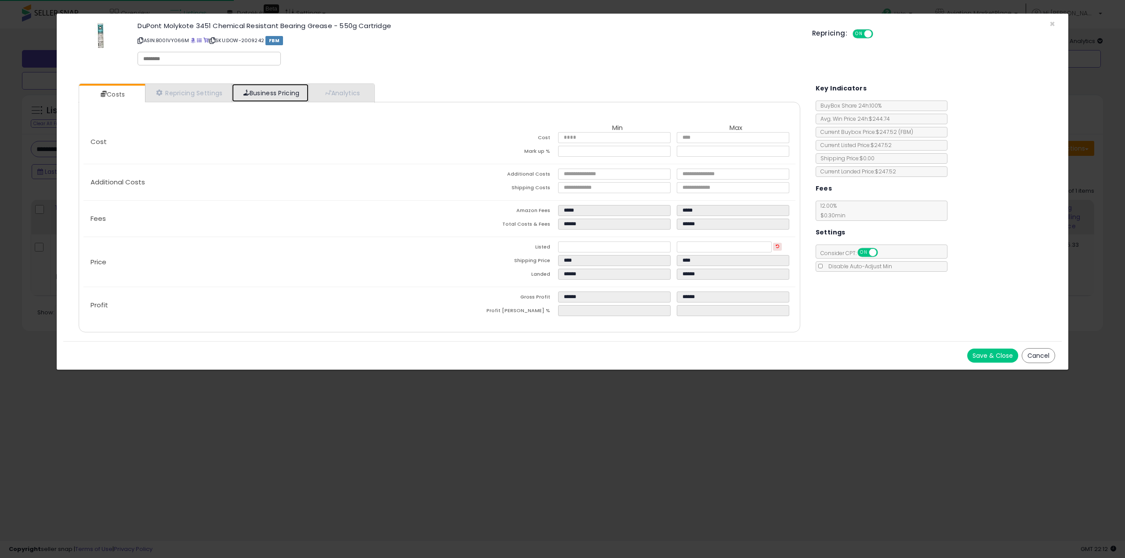 The height and width of the screenshot is (558, 1125). I want to click on a: BuyBox page, so click(193, 40).